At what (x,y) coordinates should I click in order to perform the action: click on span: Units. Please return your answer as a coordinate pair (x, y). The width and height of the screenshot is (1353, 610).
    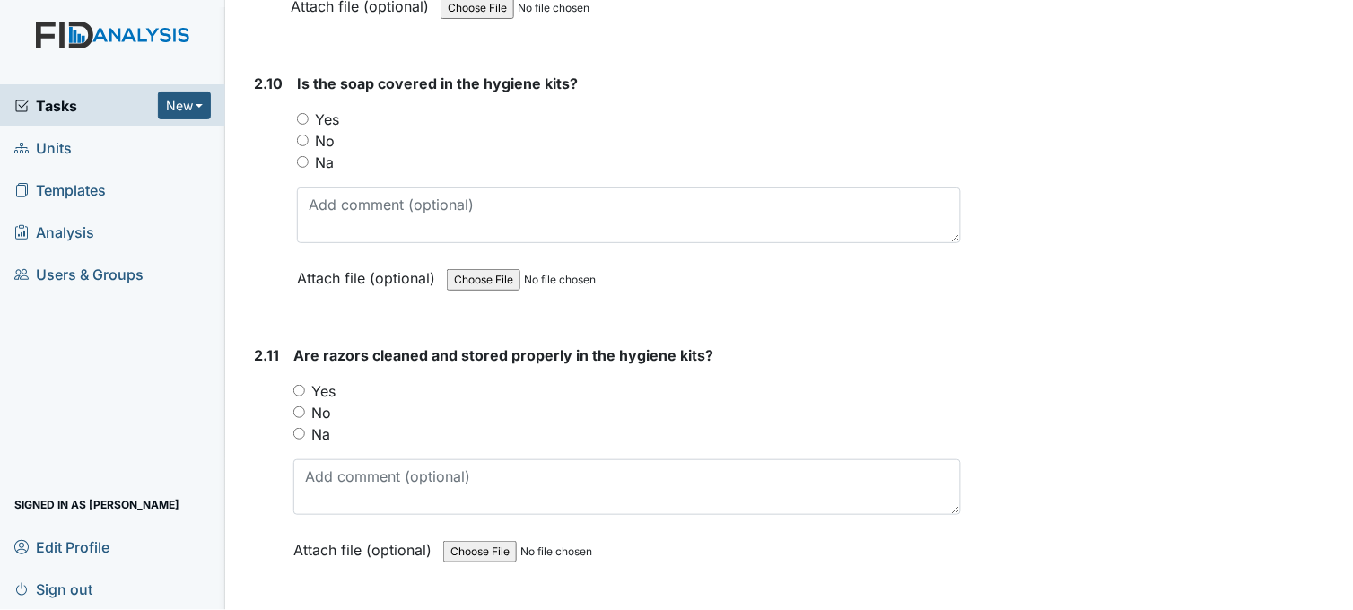
    Looking at the image, I should click on (43, 147).